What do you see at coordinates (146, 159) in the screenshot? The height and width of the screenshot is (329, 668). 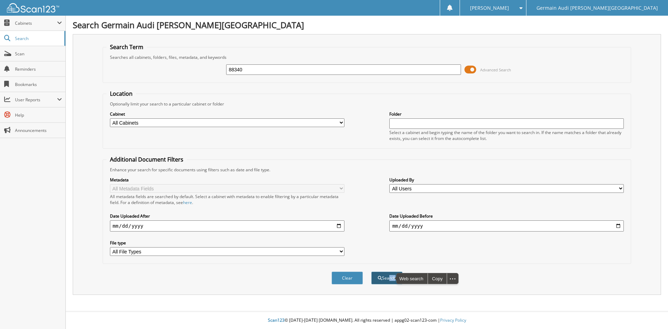 I see `legend: Additional Document Filters` at bounding box center [146, 159].